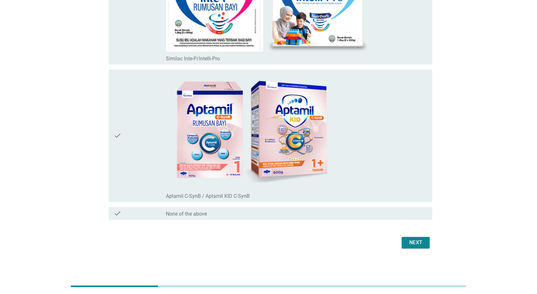 Image resolution: width=537 pixels, height=294 pixels. I want to click on div: Next, so click(416, 243).